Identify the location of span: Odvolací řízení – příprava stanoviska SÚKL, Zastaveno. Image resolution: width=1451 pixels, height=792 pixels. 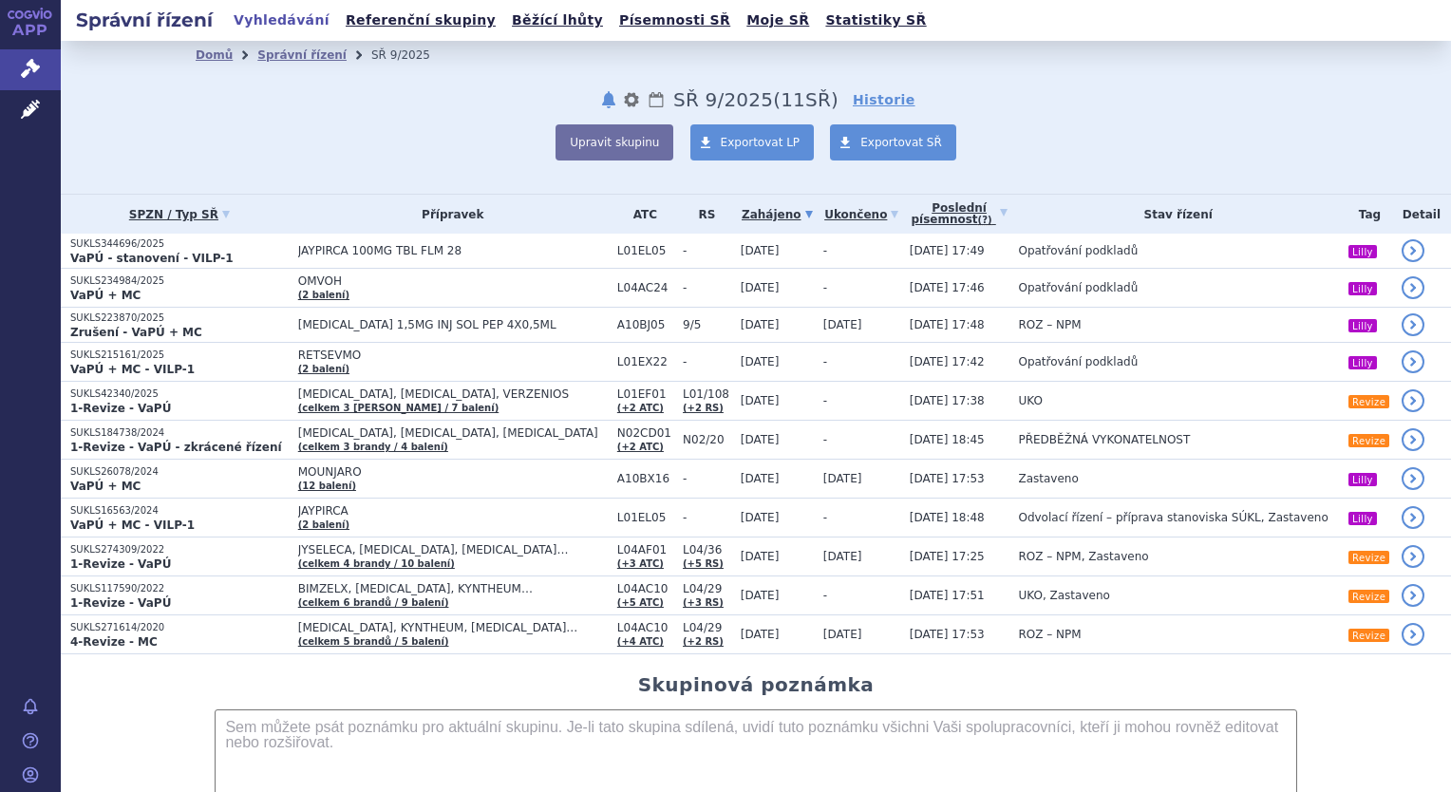
(1173, 518).